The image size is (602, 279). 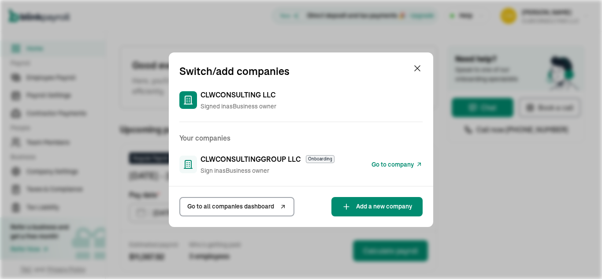 I want to click on h1: Switch/add companies, so click(x=234, y=71).